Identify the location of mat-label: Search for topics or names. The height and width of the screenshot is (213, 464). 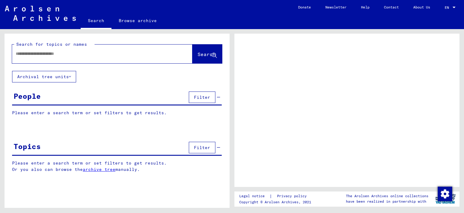
(52, 44).